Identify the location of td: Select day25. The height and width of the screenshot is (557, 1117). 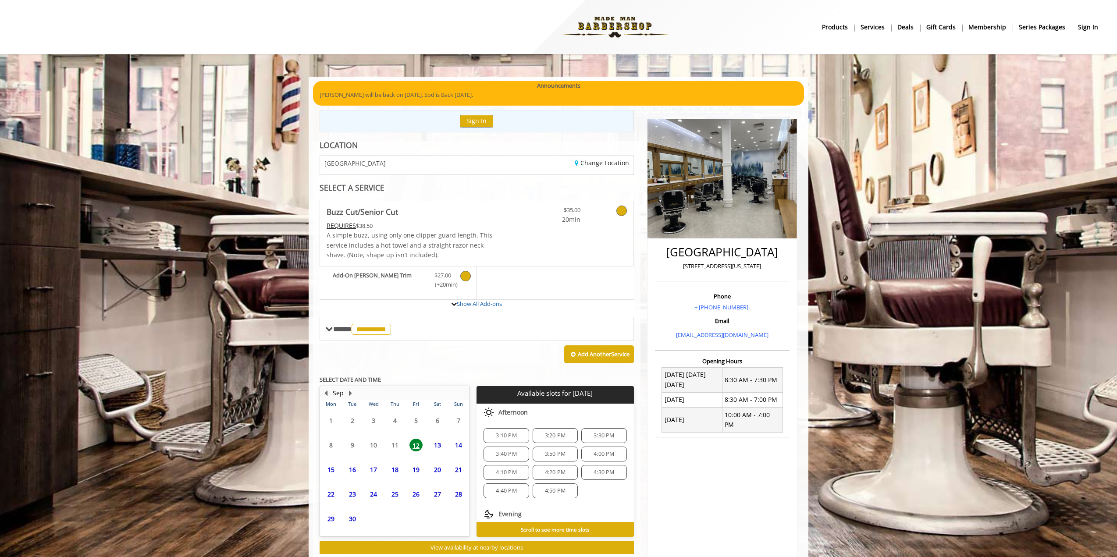
(395, 494).